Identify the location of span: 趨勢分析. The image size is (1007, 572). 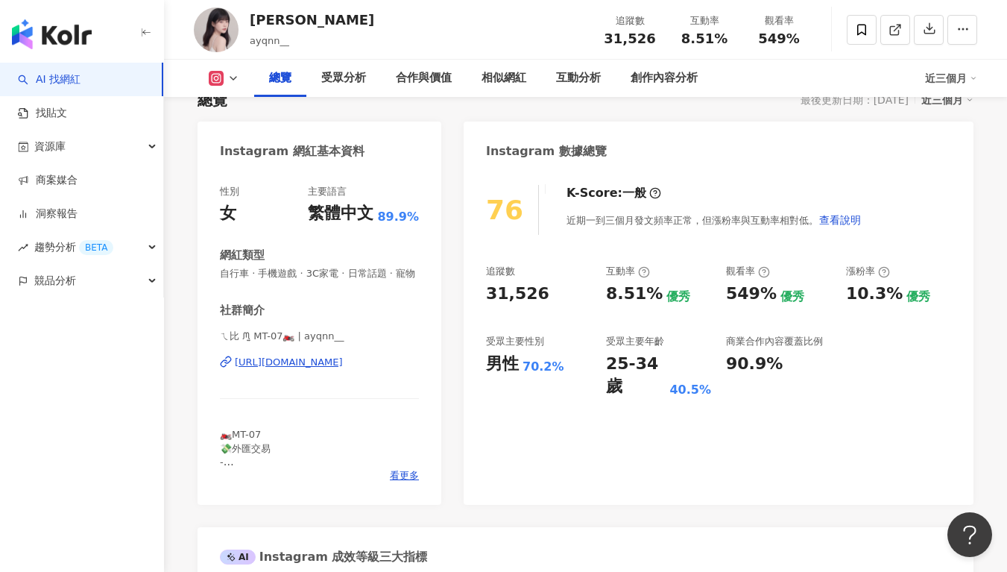
(74, 247).